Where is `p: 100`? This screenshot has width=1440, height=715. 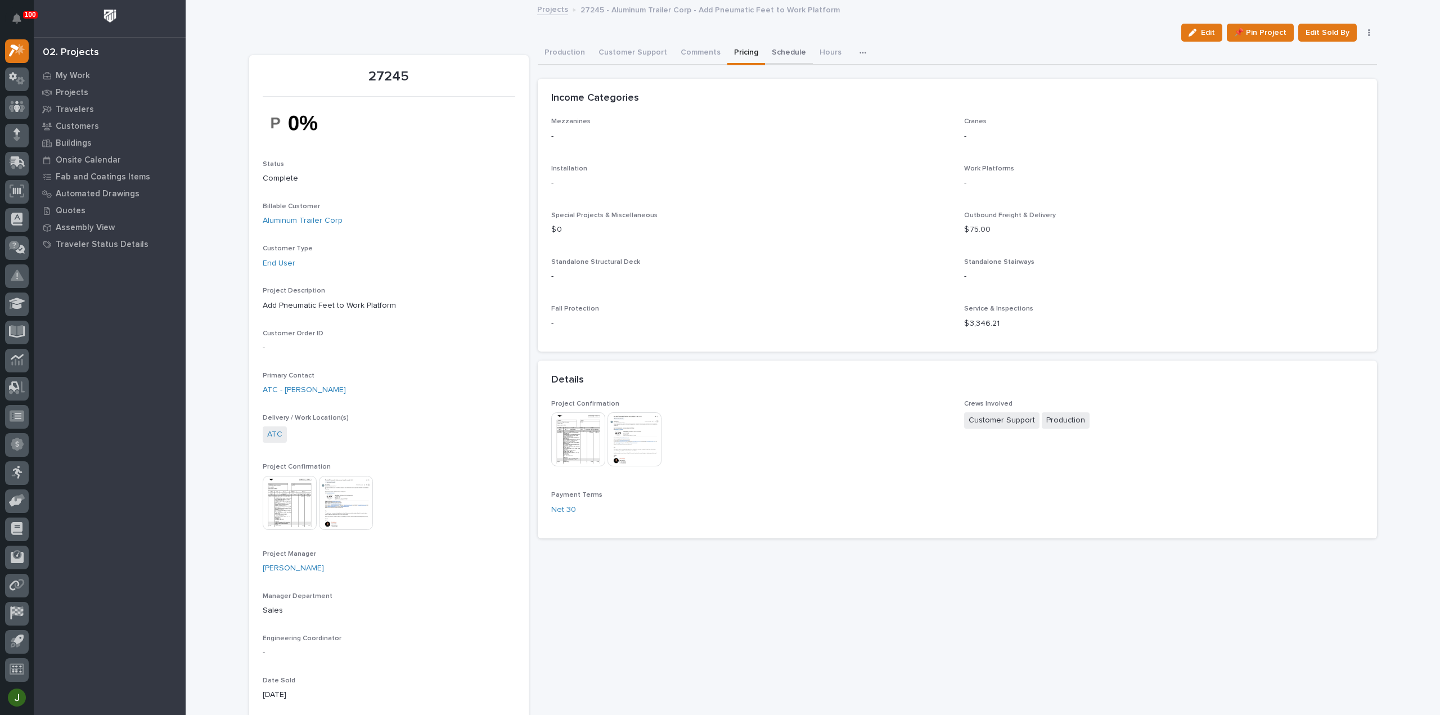
p: 100 is located at coordinates (30, 15).